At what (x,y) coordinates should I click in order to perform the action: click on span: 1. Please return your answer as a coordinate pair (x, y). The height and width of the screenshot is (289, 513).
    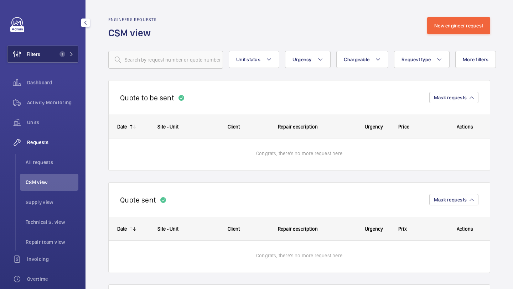
    Looking at the image, I should click on (62, 54).